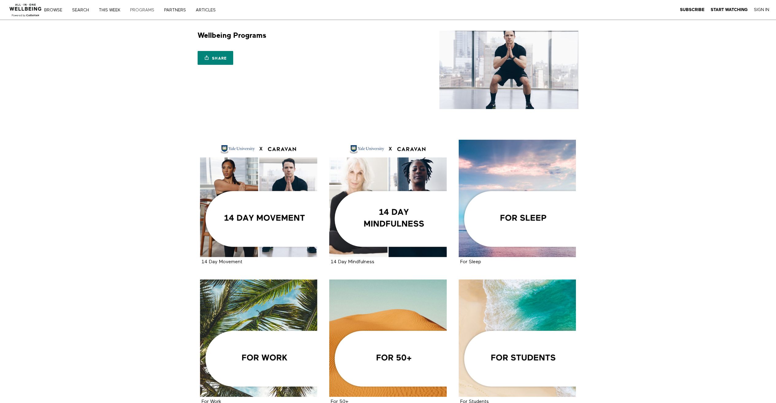 This screenshot has width=776, height=403. What do you see at coordinates (388, 338) in the screenshot?
I see `a: For 50+` at bounding box center [388, 338].